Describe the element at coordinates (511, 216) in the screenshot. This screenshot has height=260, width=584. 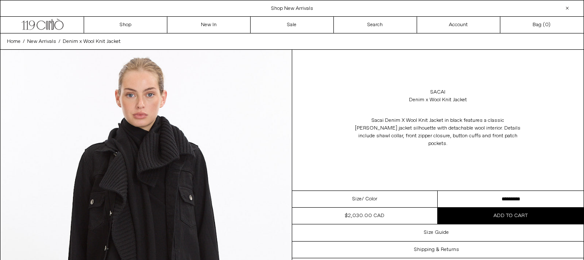
I see `button: Add to cart` at that location.